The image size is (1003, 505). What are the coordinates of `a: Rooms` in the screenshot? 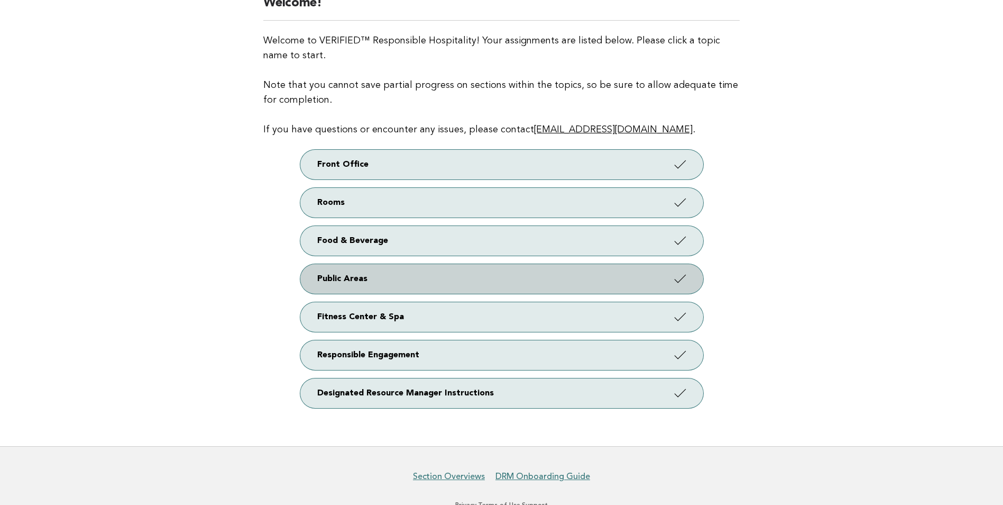 It's located at (502, 203).